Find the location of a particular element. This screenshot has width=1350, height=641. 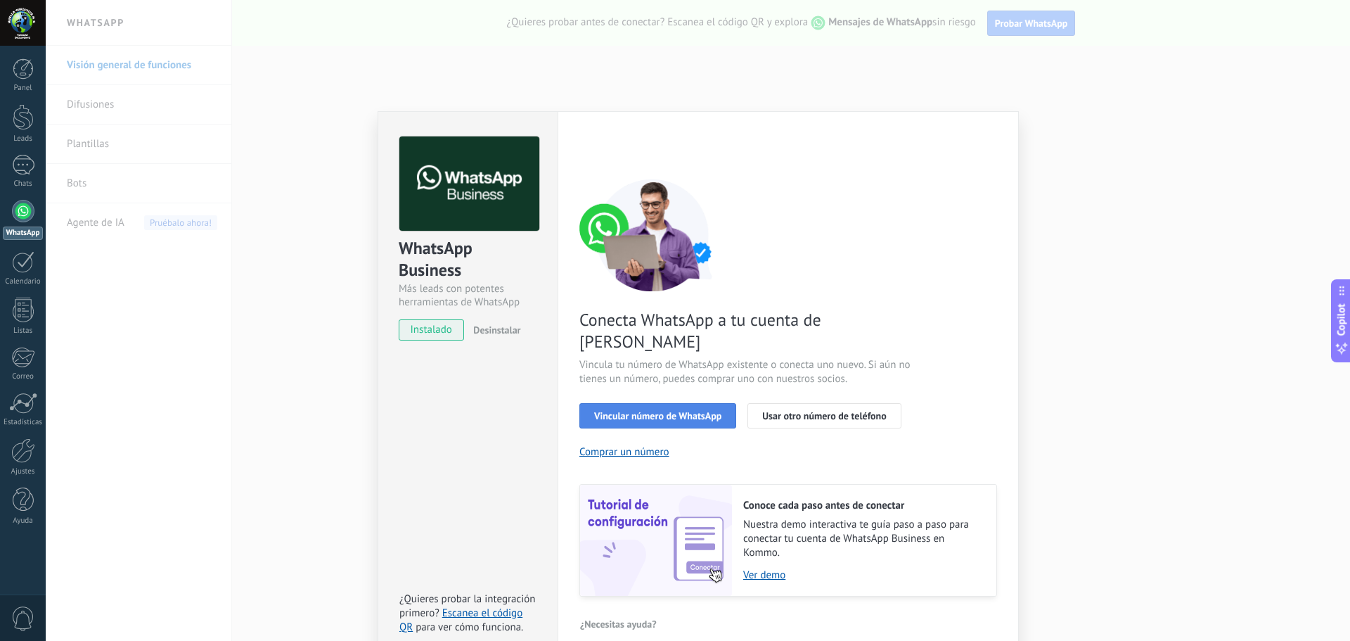

div: Listas is located at coordinates (23, 330).